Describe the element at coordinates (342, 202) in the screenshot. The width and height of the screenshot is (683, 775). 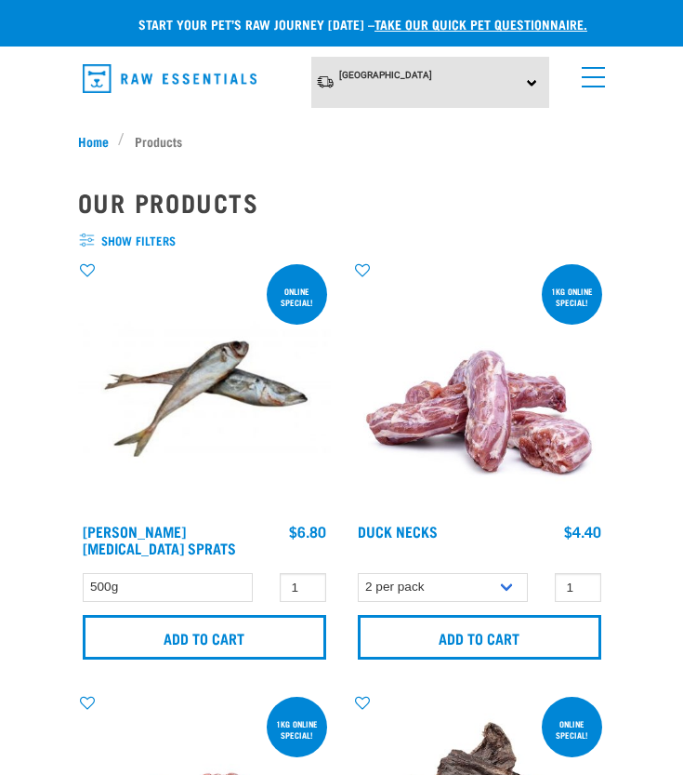
I see `h2: Our Products` at that location.